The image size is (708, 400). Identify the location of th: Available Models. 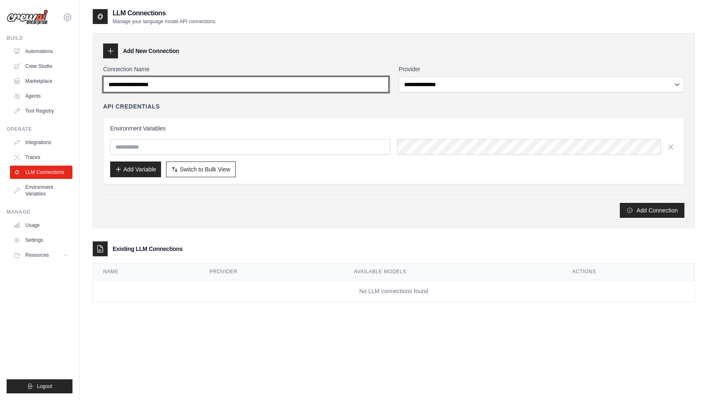
(453, 271).